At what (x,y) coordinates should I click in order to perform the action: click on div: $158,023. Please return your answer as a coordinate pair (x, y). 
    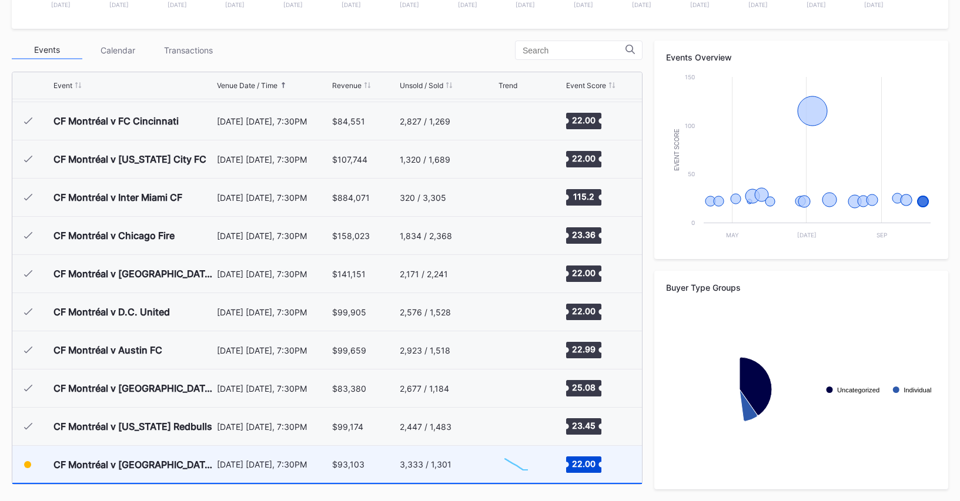
    Looking at the image, I should click on (351, 236).